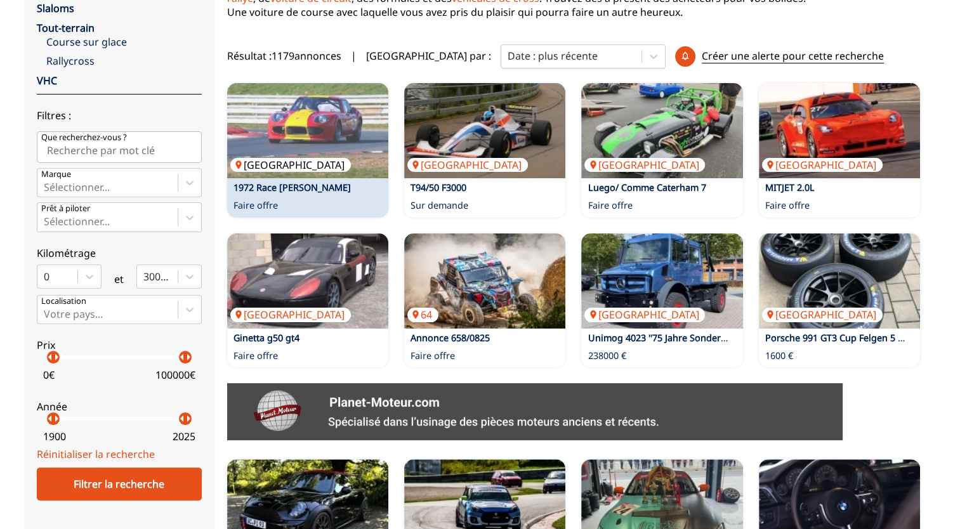 The image size is (960, 529). I want to click on p: Kilométrage, so click(119, 253).